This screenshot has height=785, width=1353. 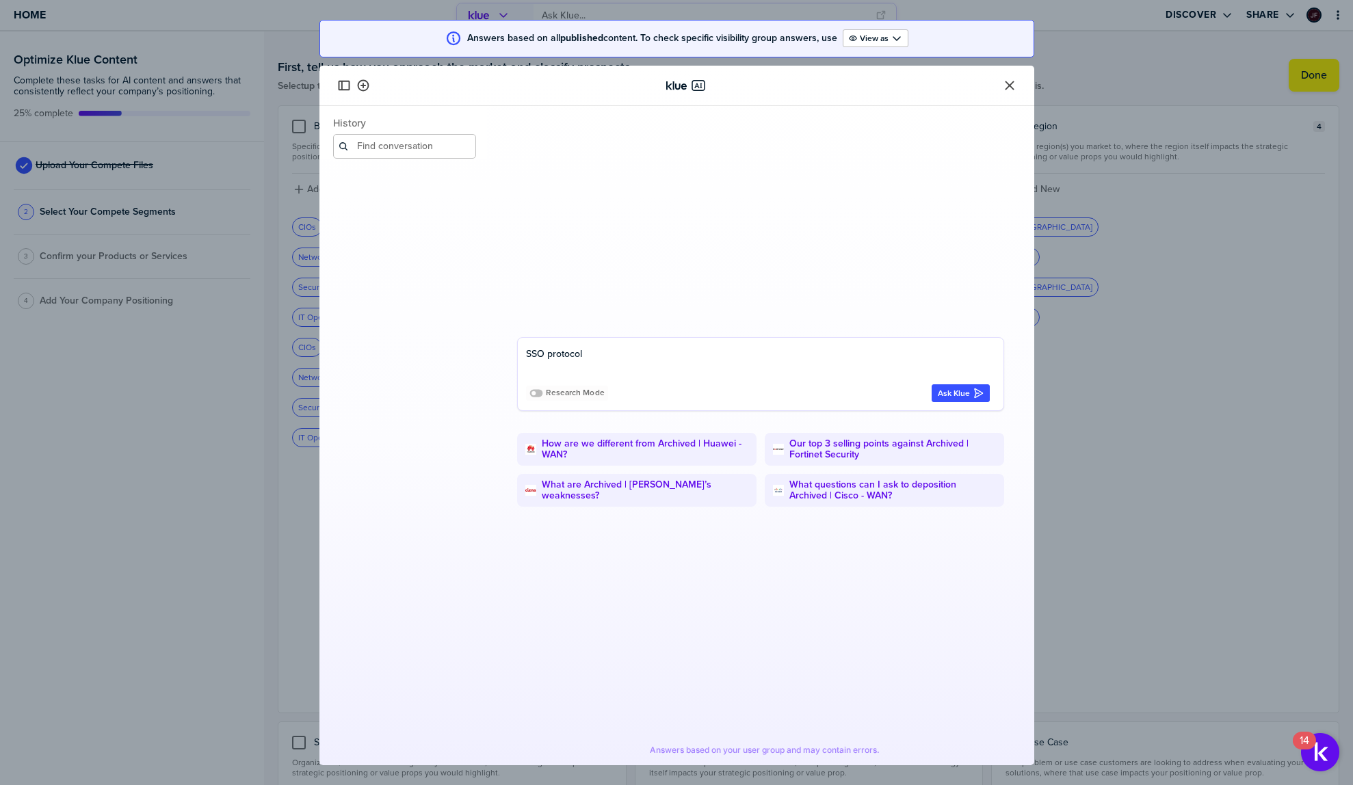 I want to click on span: Answers based on your user group and may contain errors., so click(x=765, y=750).